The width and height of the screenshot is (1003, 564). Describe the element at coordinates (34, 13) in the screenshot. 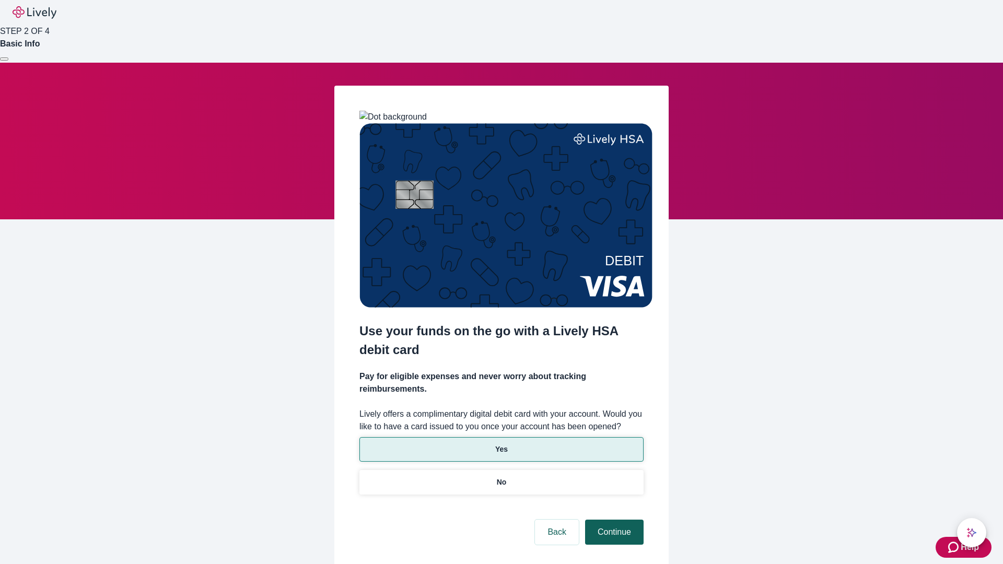

I see `img: Lively` at that location.